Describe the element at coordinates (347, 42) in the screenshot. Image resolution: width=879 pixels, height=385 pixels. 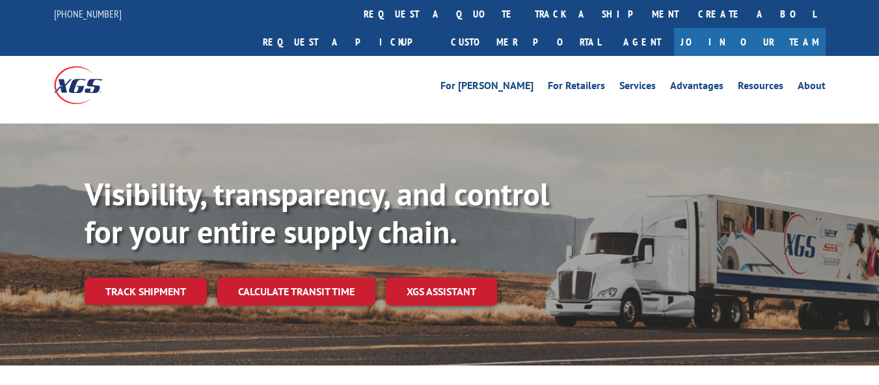
I see `a: Request a pickup` at that location.